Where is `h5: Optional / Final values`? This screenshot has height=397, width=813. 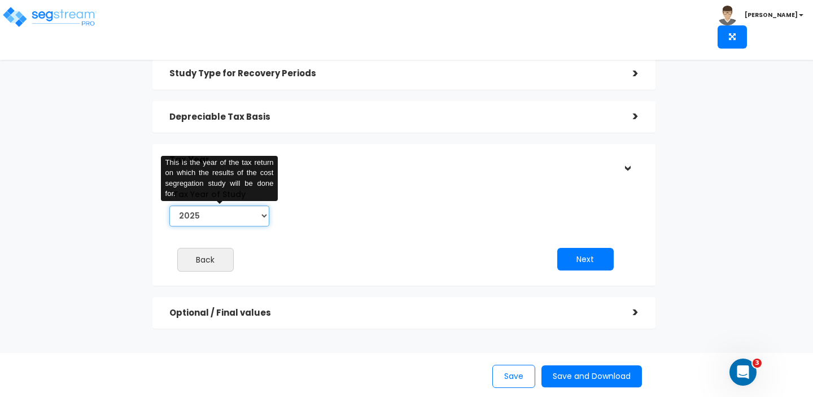 h5: Optional / Final values is located at coordinates (392, 313).